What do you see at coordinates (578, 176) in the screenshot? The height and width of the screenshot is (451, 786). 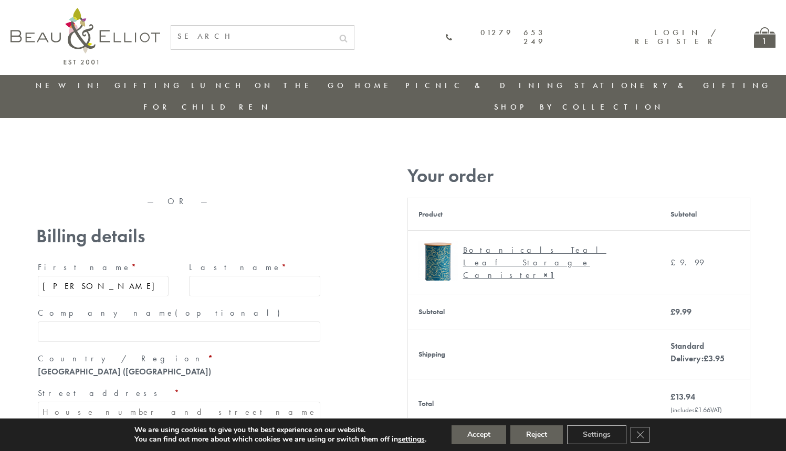 I see `h3: Your order` at bounding box center [578, 176].